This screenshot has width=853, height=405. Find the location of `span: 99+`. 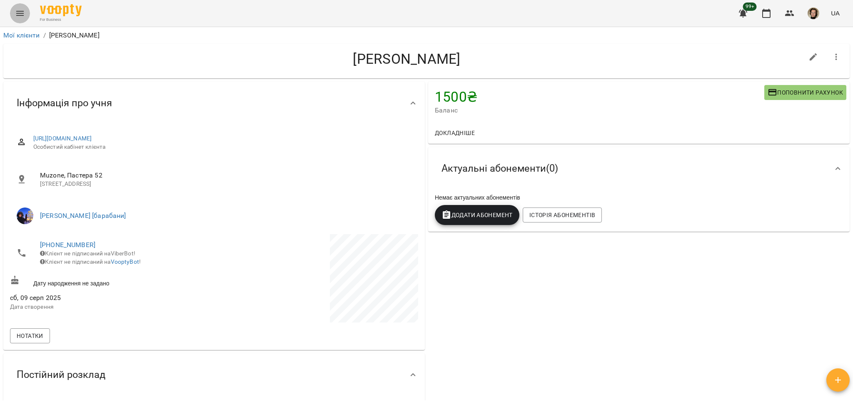

span: 99+ is located at coordinates (749, 7).